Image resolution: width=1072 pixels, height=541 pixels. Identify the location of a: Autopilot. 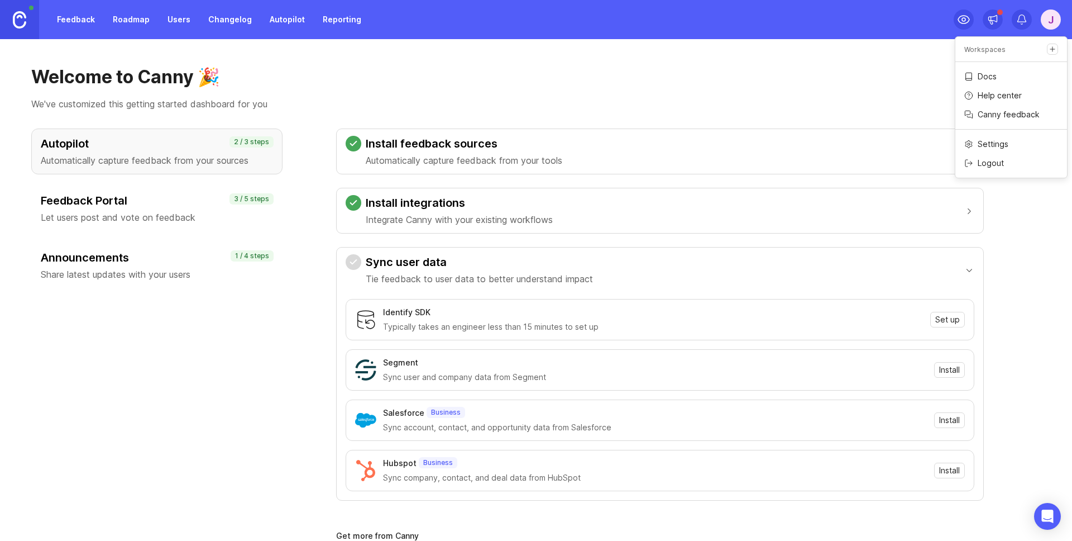
(287, 20).